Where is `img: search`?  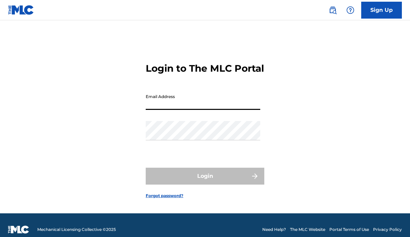 img: search is located at coordinates (333, 10).